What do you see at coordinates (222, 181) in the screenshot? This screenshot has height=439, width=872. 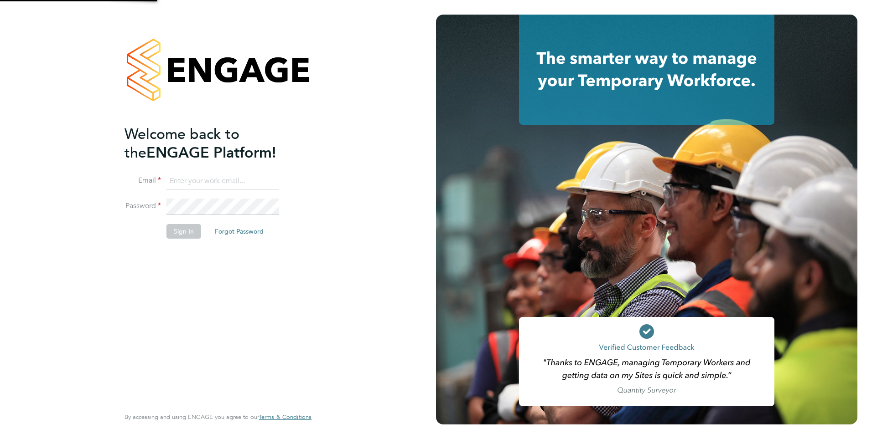 I see `input: Enter your work email...` at bounding box center [222, 181].